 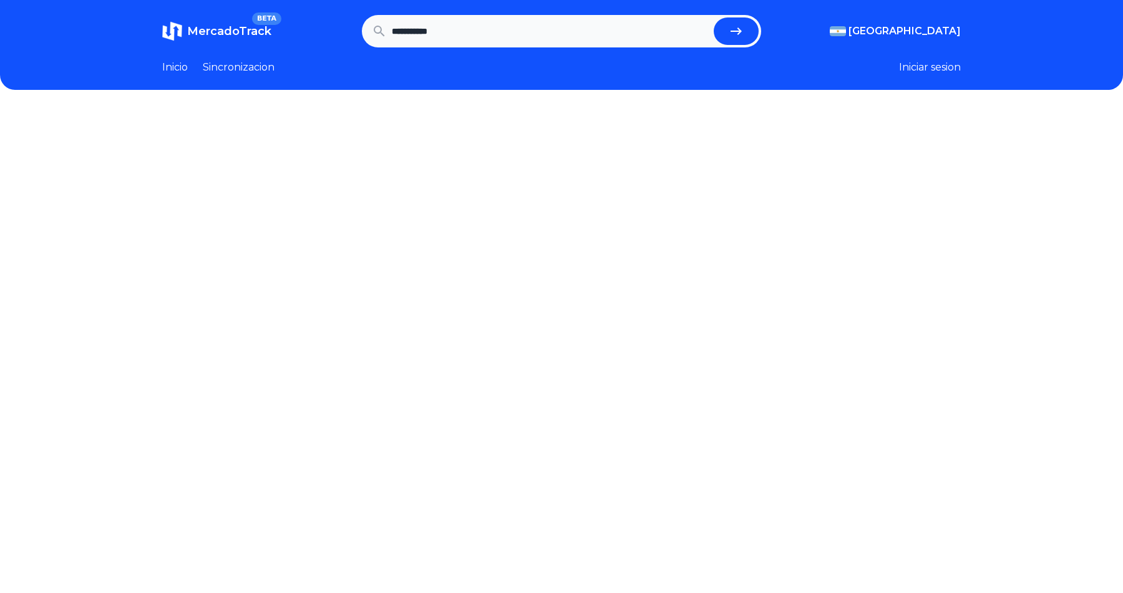 What do you see at coordinates (838, 31) in the screenshot?
I see `img: Argentina` at bounding box center [838, 31].